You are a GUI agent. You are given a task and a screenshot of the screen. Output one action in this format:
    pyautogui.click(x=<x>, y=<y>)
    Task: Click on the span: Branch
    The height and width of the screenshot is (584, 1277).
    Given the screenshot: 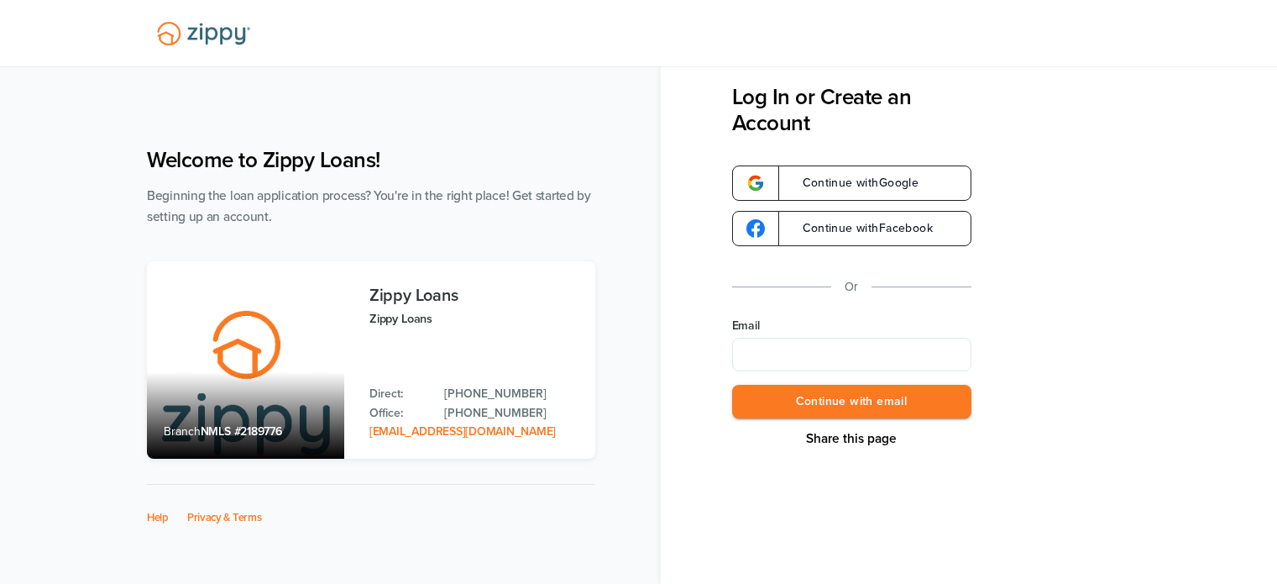 What is the action you would take?
    pyautogui.click(x=182, y=431)
    